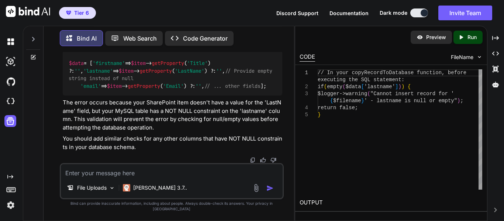 Image resolution: width=504 pixels, height=221 pixels. I want to click on img: Bind AI, so click(28, 11).